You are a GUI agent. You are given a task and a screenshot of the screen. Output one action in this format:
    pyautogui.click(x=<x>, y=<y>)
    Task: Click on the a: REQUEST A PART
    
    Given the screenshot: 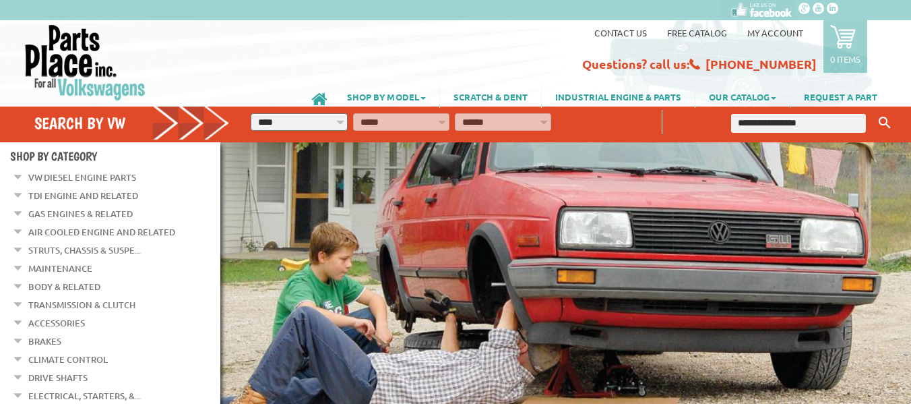 What is the action you would take?
    pyautogui.click(x=840, y=96)
    